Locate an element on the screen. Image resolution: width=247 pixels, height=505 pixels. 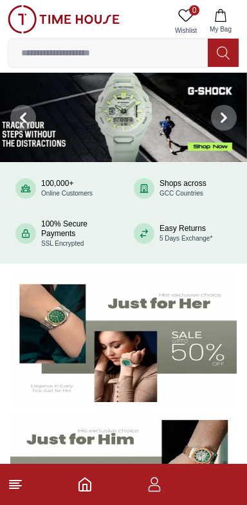
span: My Bag is located at coordinates (221, 29).